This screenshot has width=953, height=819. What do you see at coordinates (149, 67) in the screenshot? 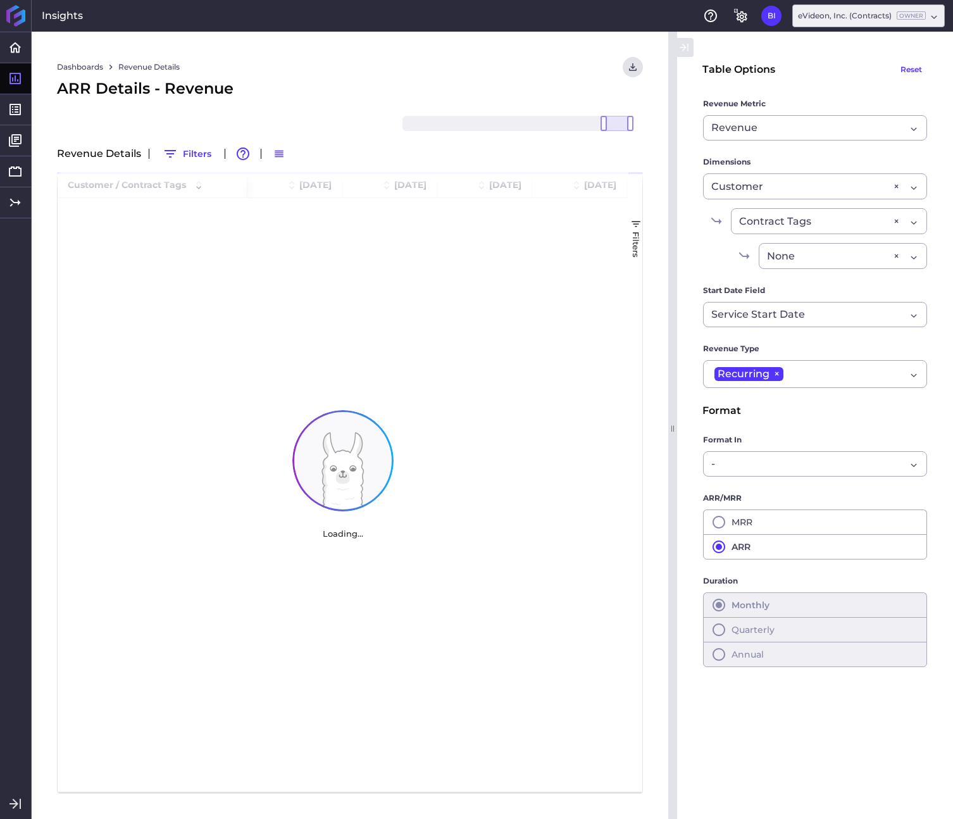
I see `a: Revenue Details` at bounding box center [149, 67].